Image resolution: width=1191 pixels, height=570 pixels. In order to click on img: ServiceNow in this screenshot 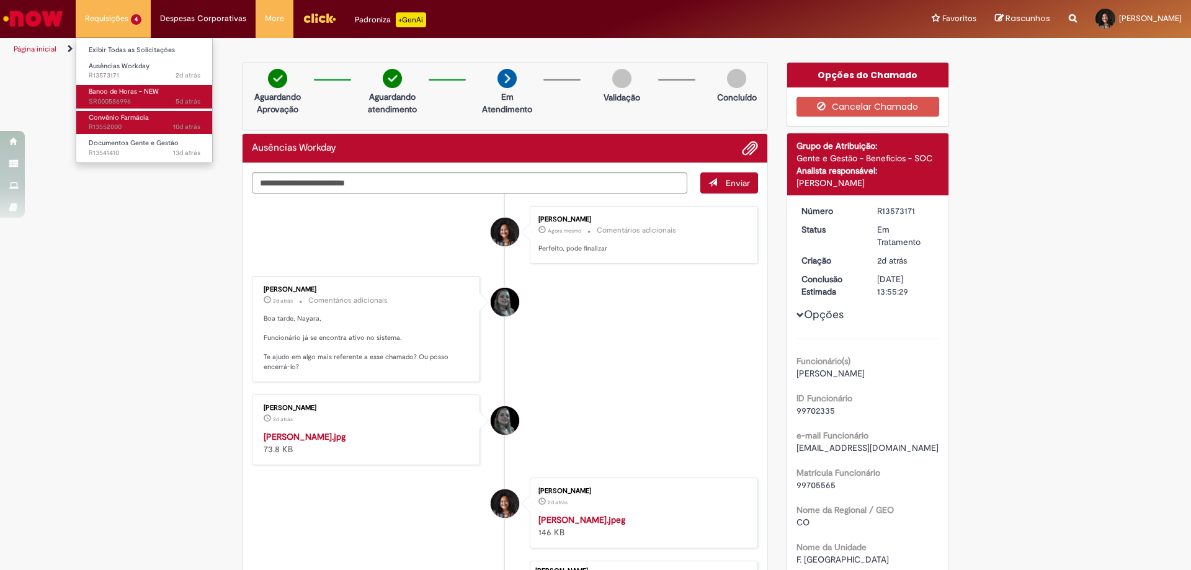, I will do `click(33, 19)`.